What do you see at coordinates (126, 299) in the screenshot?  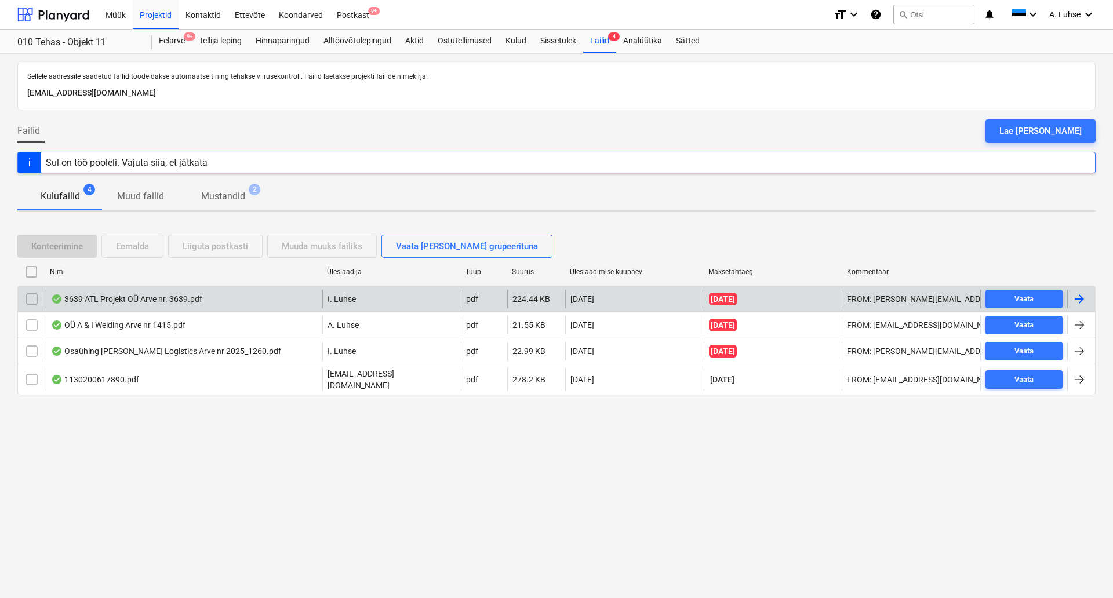 I see `div: 3639 ATL Projekt OÜ Arve nr. 3639.pdf` at bounding box center [126, 299].